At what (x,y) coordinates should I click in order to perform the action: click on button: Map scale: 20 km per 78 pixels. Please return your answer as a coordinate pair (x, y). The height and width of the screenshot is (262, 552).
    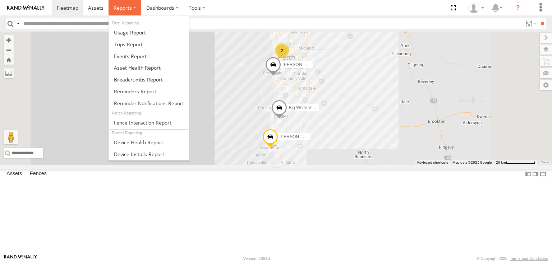
    Looking at the image, I should click on (515, 163).